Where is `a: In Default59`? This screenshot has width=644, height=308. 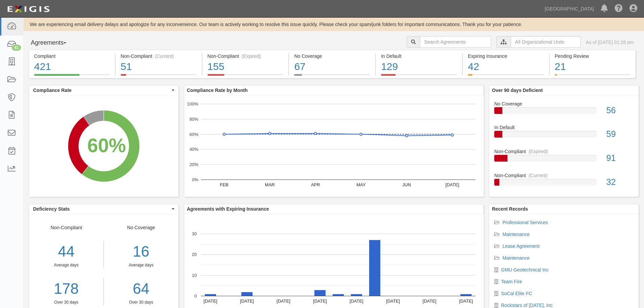 a: In Default59 is located at coordinates (564, 136).